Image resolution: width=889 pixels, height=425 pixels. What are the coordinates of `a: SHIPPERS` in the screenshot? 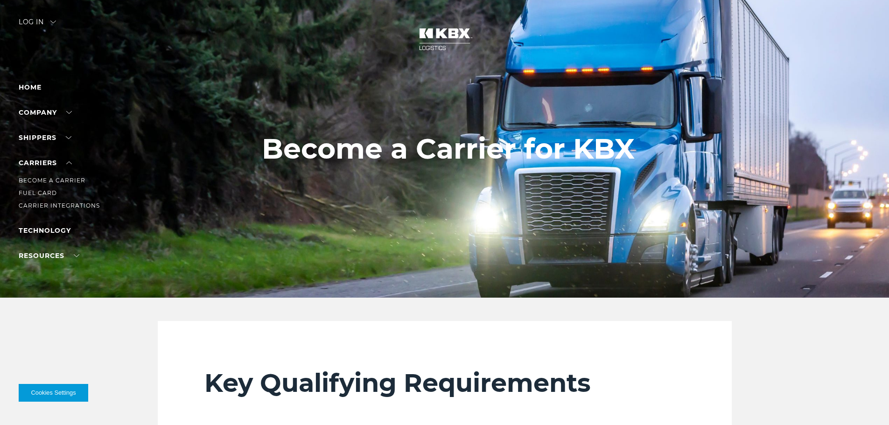 It's located at (45, 138).